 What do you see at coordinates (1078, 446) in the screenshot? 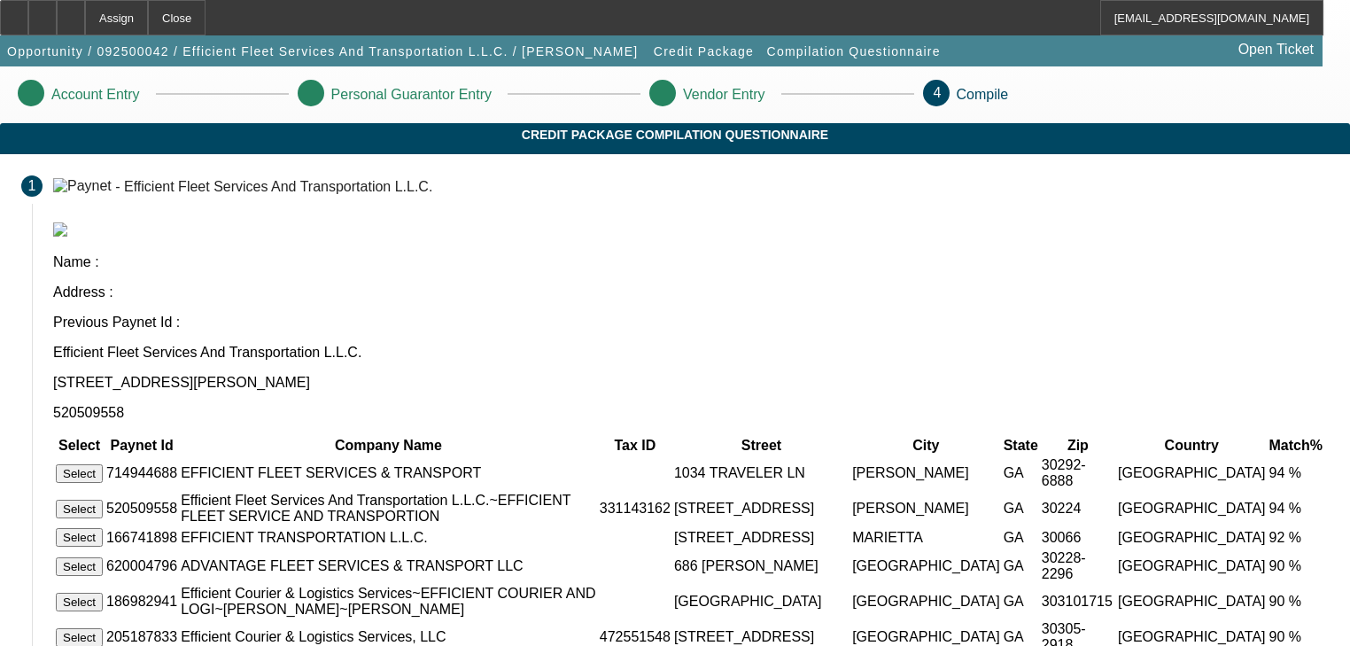
I see `th: Zip` at bounding box center [1078, 446].